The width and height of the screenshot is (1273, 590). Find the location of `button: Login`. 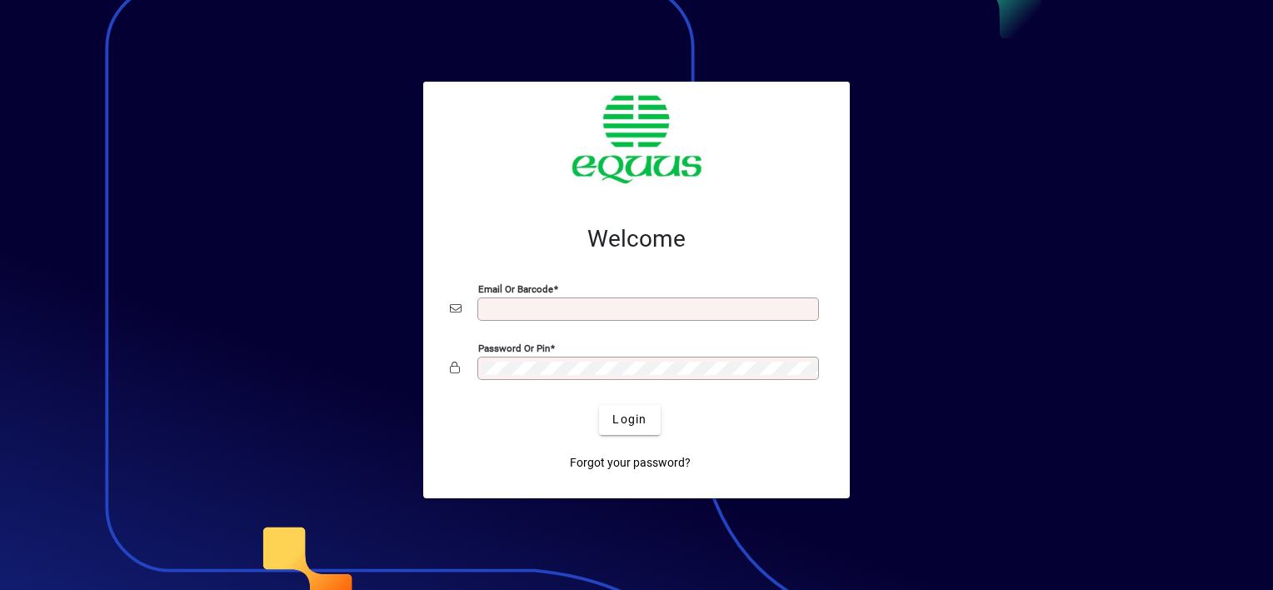

button: Login is located at coordinates (629, 420).